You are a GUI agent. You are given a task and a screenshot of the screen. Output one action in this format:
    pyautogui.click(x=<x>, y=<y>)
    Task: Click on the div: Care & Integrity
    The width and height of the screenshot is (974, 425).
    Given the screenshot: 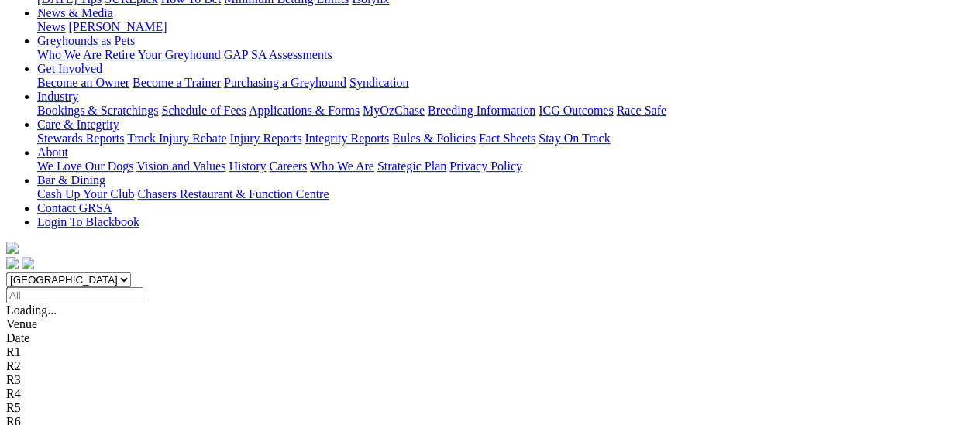 What is the action you would take?
    pyautogui.click(x=502, y=139)
    